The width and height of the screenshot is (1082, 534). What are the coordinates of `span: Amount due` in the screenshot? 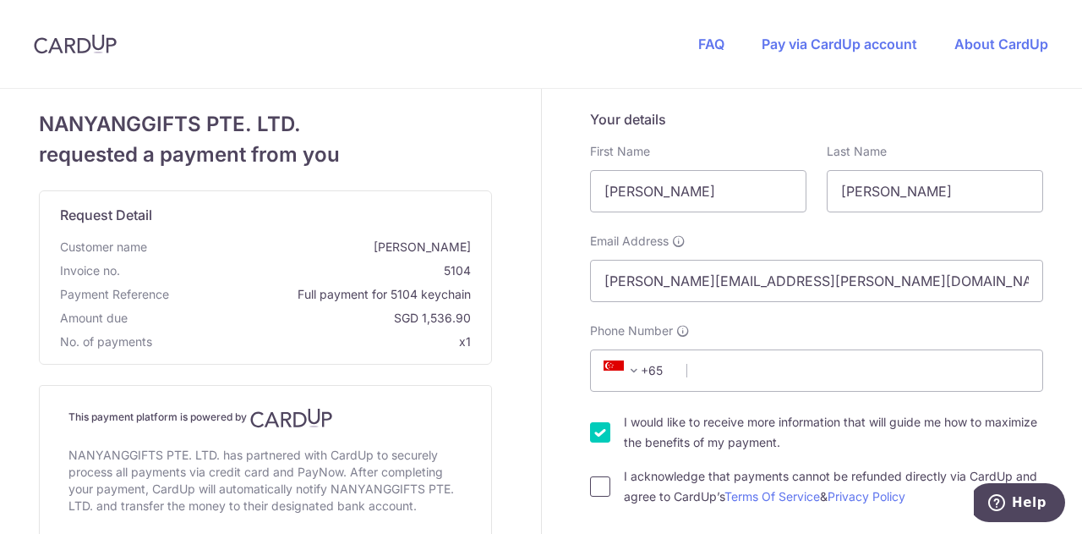 It's located at (94, 318).